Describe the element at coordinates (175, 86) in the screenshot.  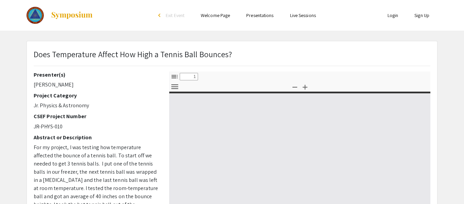
I see `button: Tools` at that location.